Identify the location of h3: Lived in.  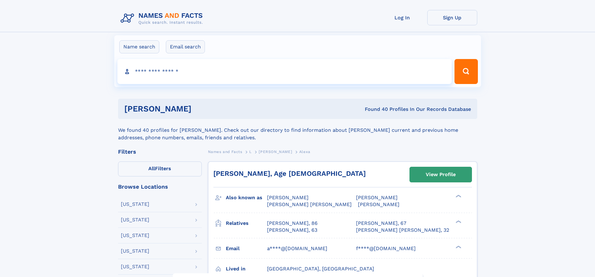
(247, 269).